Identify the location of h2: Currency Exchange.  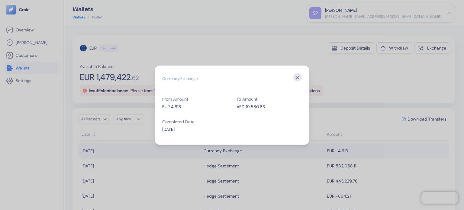
(232, 81).